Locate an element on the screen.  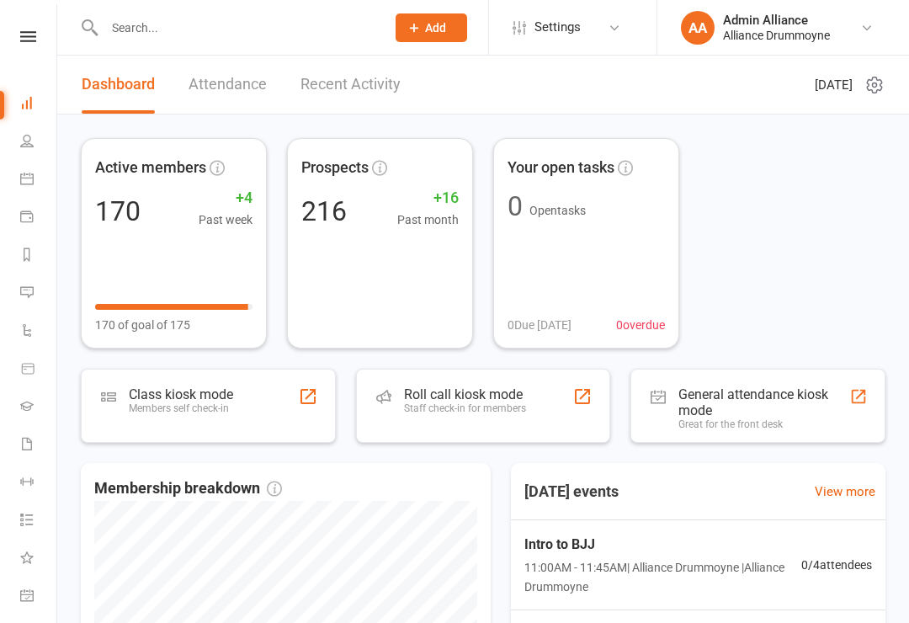
span: Membership breakdown is located at coordinates (188, 488).